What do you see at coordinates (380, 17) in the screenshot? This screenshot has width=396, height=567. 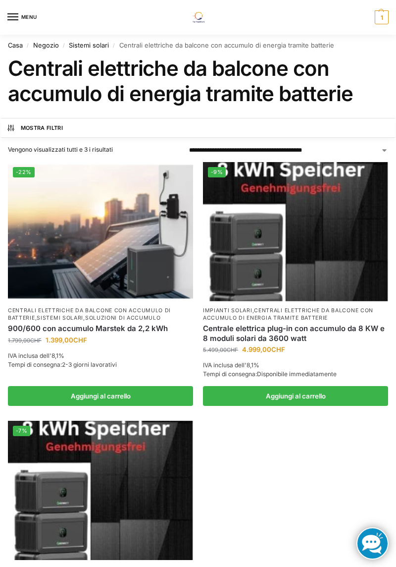 I see `nav: Contenuto del carrello` at bounding box center [380, 17].